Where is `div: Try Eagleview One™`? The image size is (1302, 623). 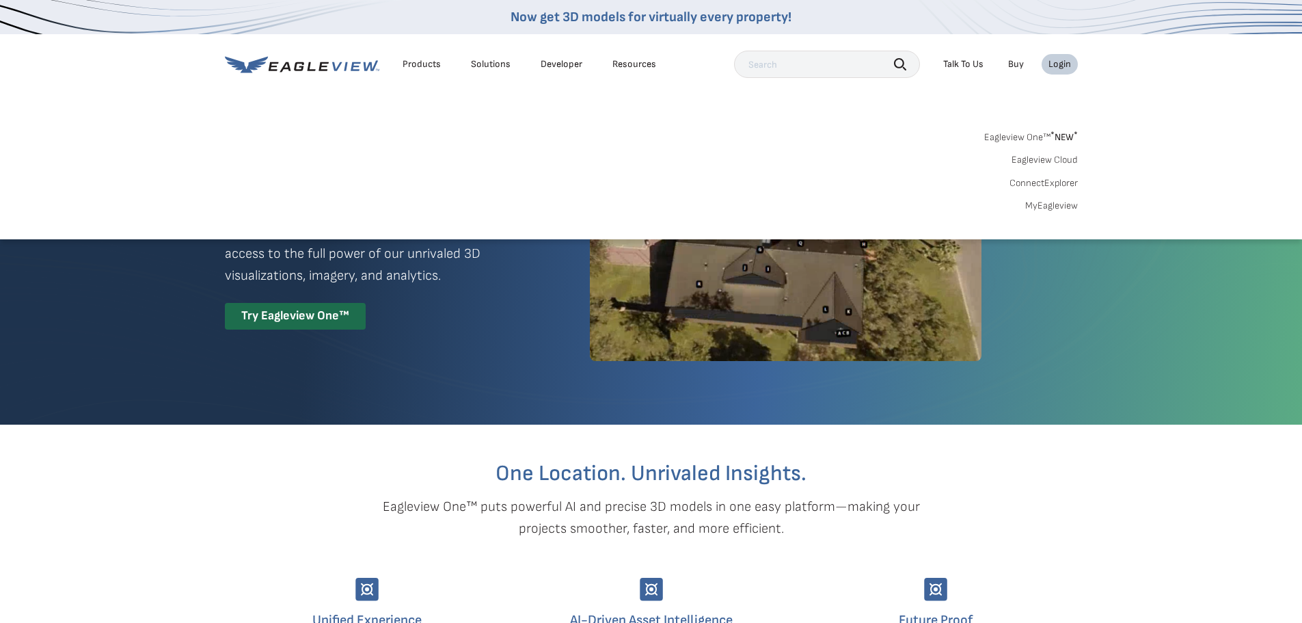
div: Try Eagleview One™ is located at coordinates (295, 316).